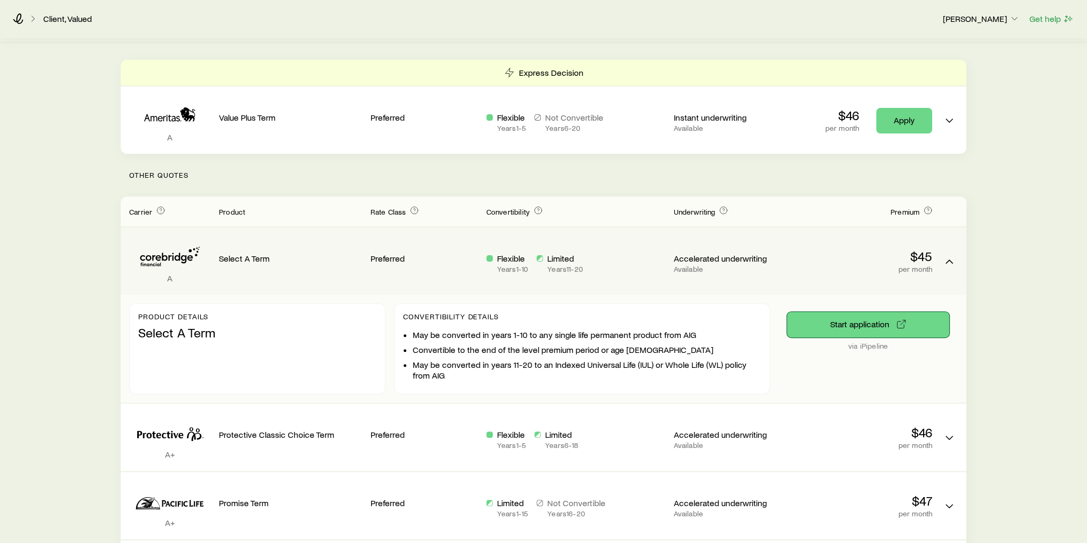 Image resolution: width=1087 pixels, height=543 pixels. Describe the element at coordinates (904, 121) in the screenshot. I see `a: Apply` at that location.